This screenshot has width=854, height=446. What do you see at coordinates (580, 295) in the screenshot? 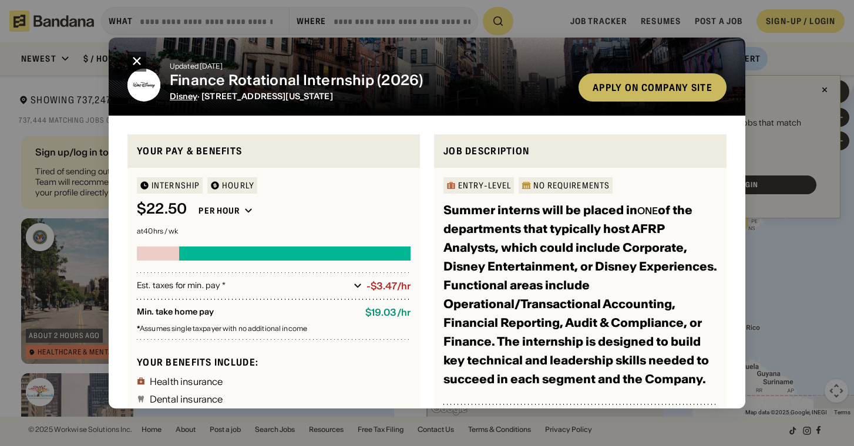
I see `h3: Summer interns will be placed in of the departments that typically host AFRP Analysts, which coul...` at bounding box center [580, 295].